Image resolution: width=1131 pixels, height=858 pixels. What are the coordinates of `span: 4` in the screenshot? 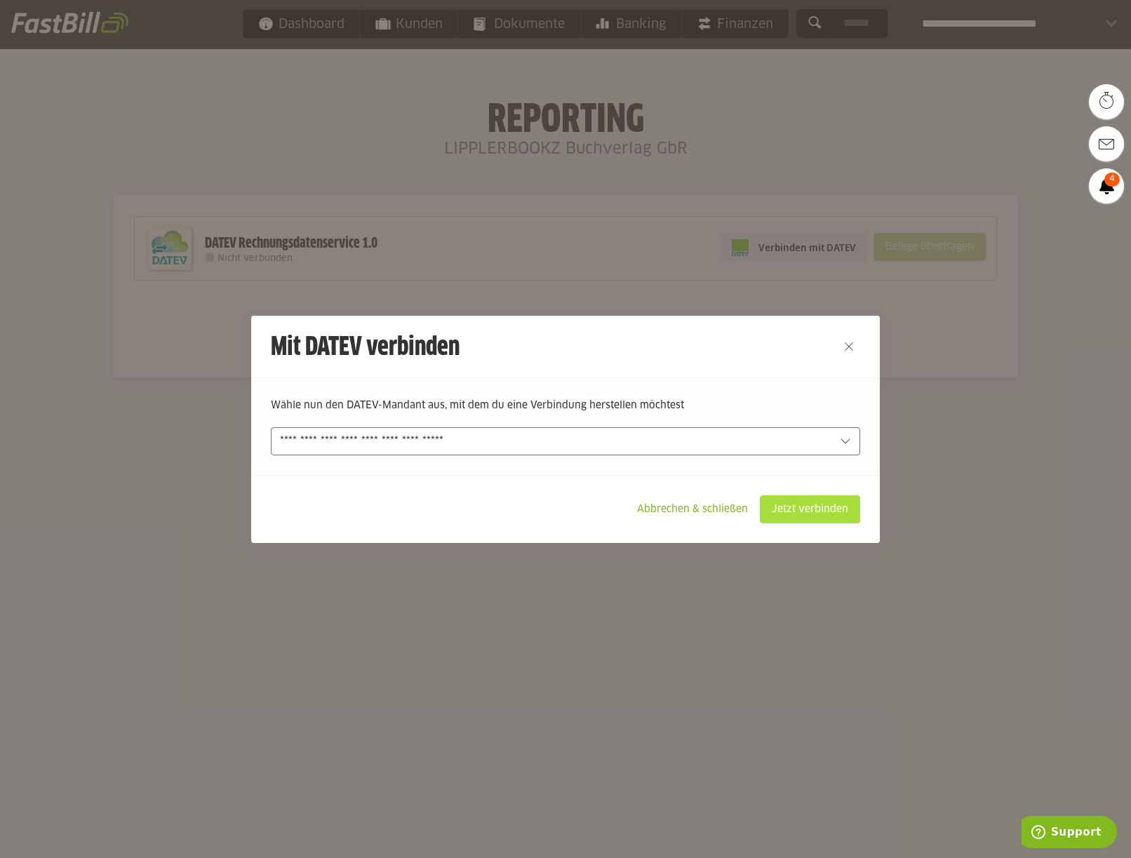 It's located at (1112, 180).